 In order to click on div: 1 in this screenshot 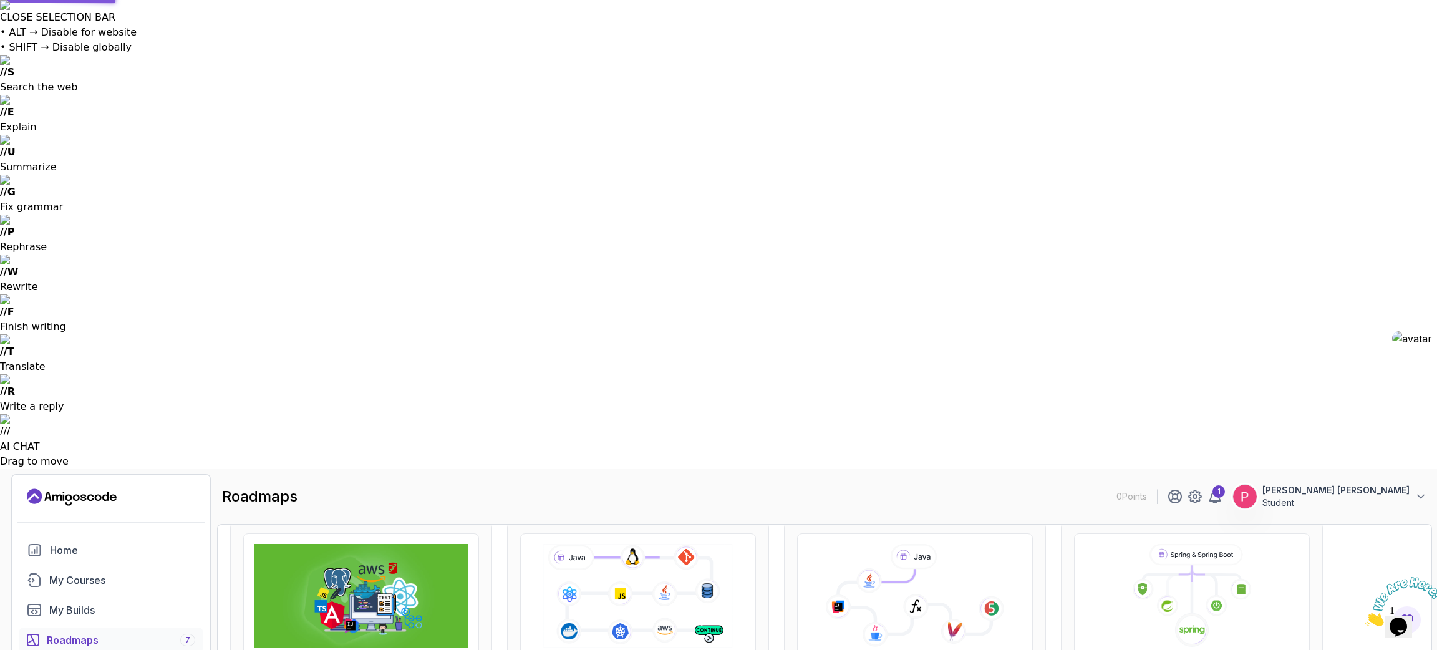, I will do `click(1219, 492)`.